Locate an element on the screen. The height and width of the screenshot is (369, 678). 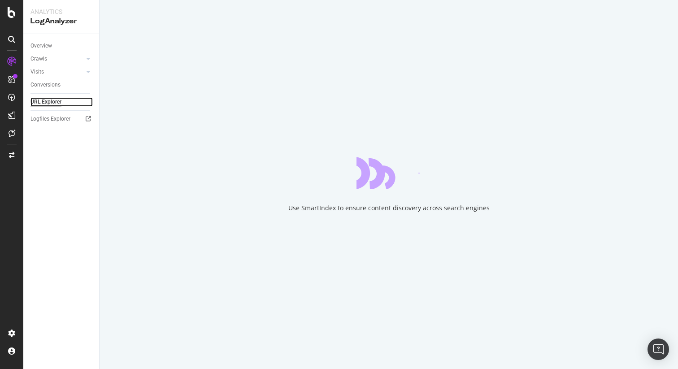
a: Crawls is located at coordinates (57, 59).